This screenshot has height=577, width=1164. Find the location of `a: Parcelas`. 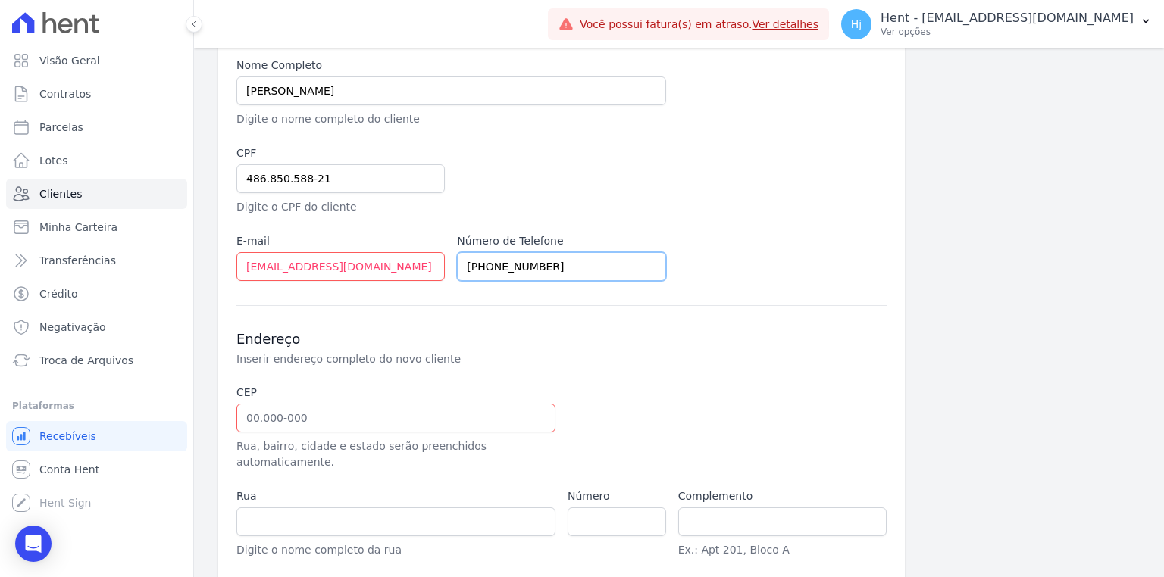

a: Parcelas is located at coordinates (96, 127).